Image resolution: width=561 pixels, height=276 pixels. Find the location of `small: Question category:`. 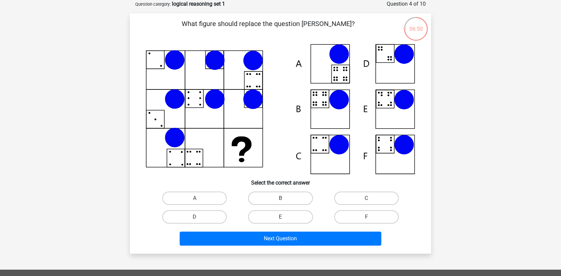

small: Question category: is located at coordinates (153, 4).